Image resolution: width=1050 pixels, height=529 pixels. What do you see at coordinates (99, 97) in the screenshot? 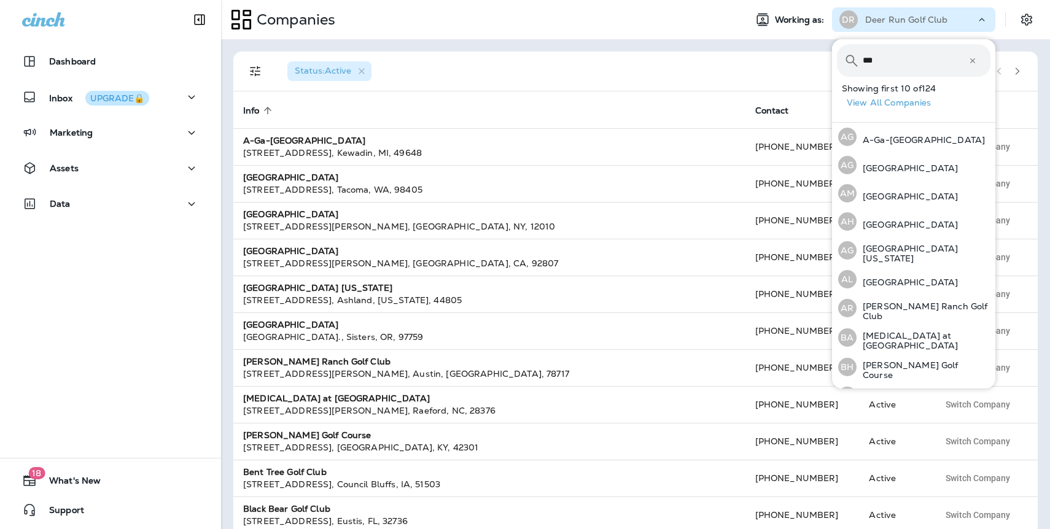
I see `p: Inbox` at bounding box center [99, 97].